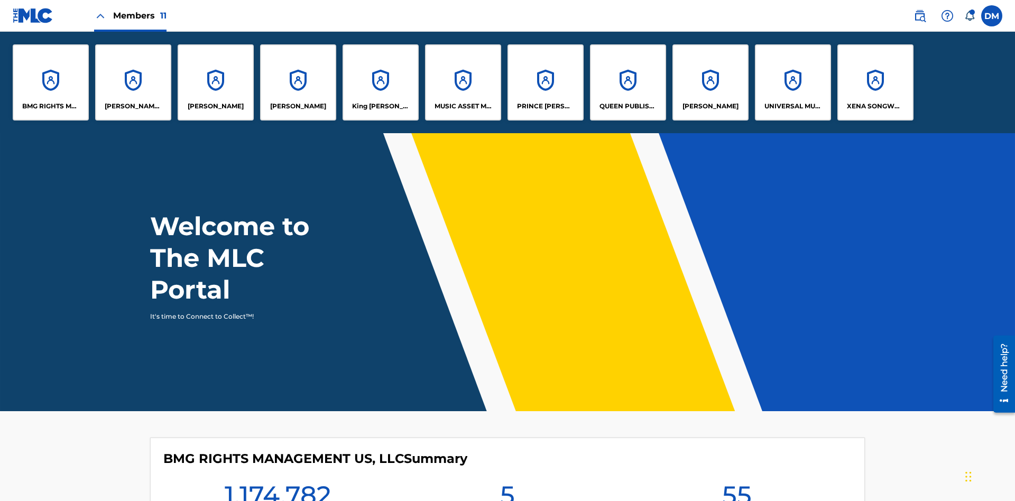 The height and width of the screenshot is (501, 1015). What do you see at coordinates (628, 82) in the screenshot?
I see `a: AccountsQUEEN PUBLISHA` at bounding box center [628, 82].